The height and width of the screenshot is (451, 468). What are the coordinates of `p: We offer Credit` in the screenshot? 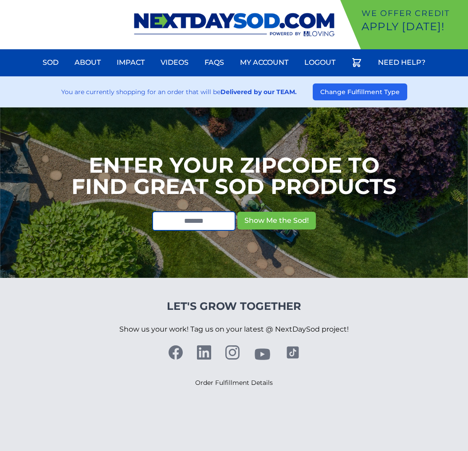 It's located at (413, 13).